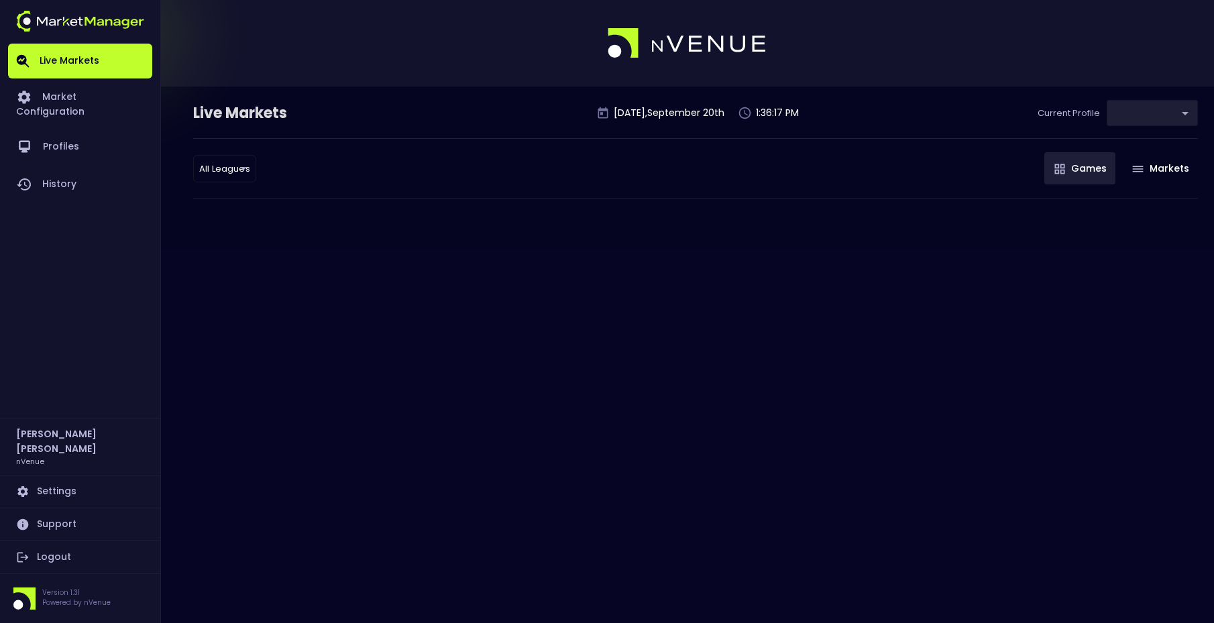  What do you see at coordinates (80, 557) in the screenshot?
I see `a: Logout` at bounding box center [80, 557].